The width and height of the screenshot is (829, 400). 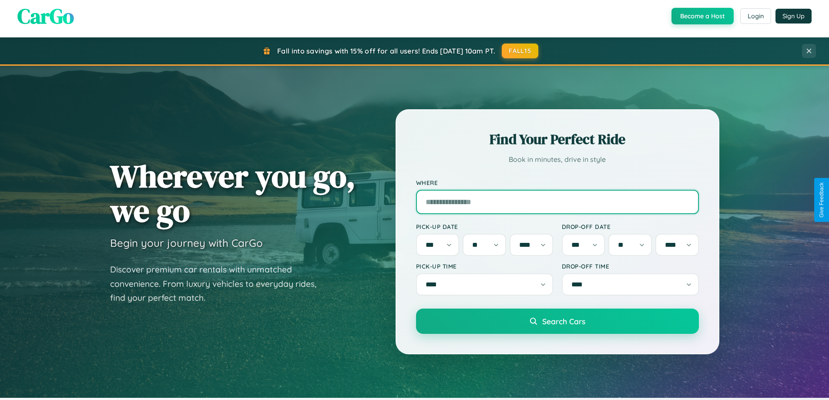 I want to click on div: Give Feedback, so click(x=821, y=200).